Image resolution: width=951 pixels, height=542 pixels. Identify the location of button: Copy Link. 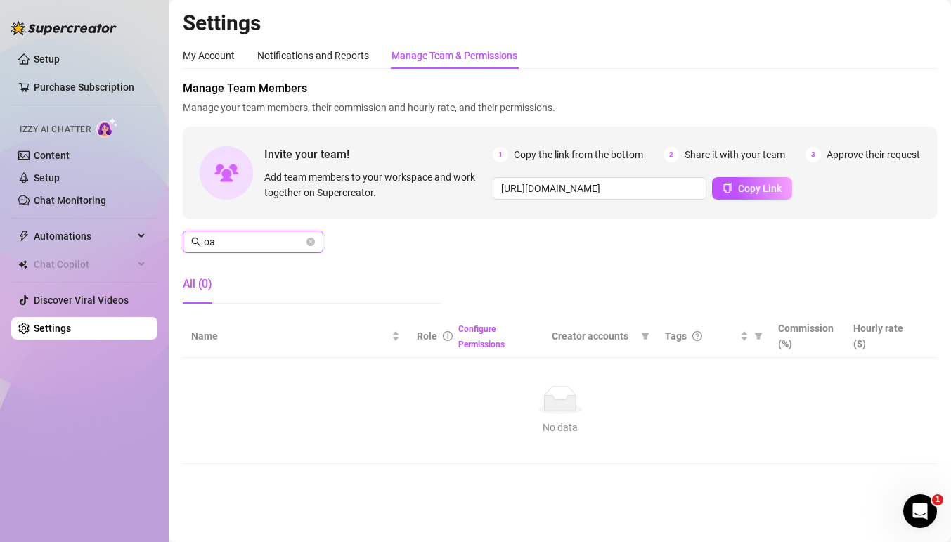
(752, 188).